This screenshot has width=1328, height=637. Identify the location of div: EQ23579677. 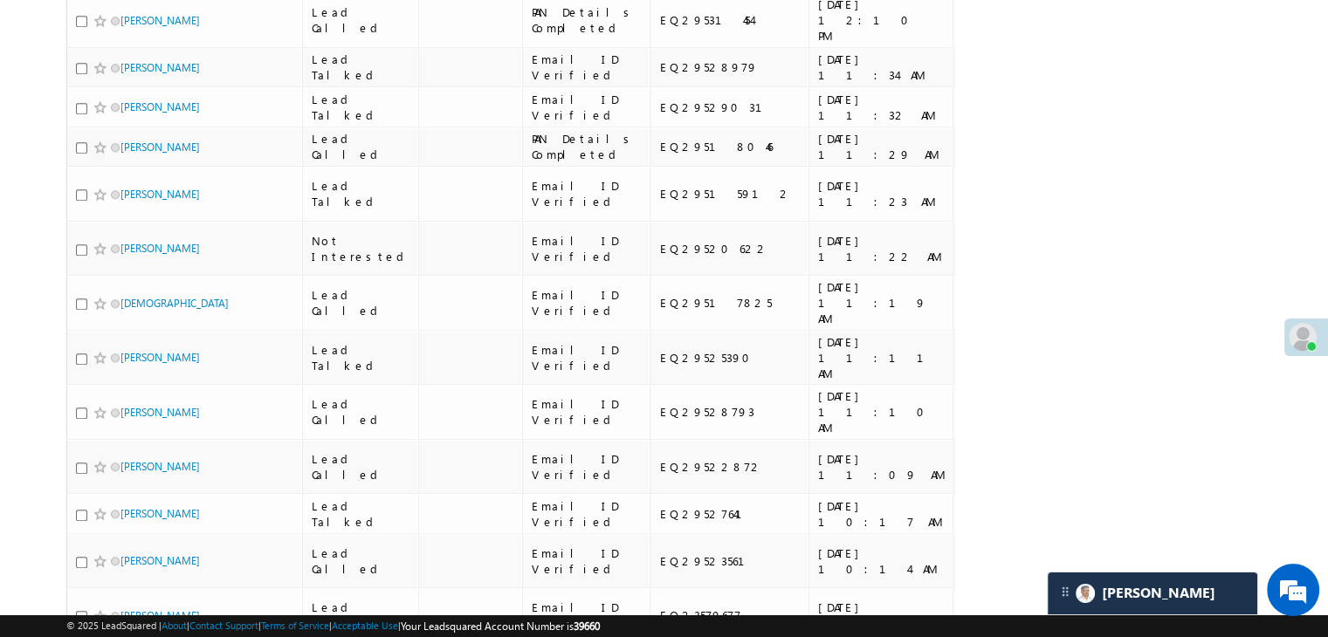
(730, 615).